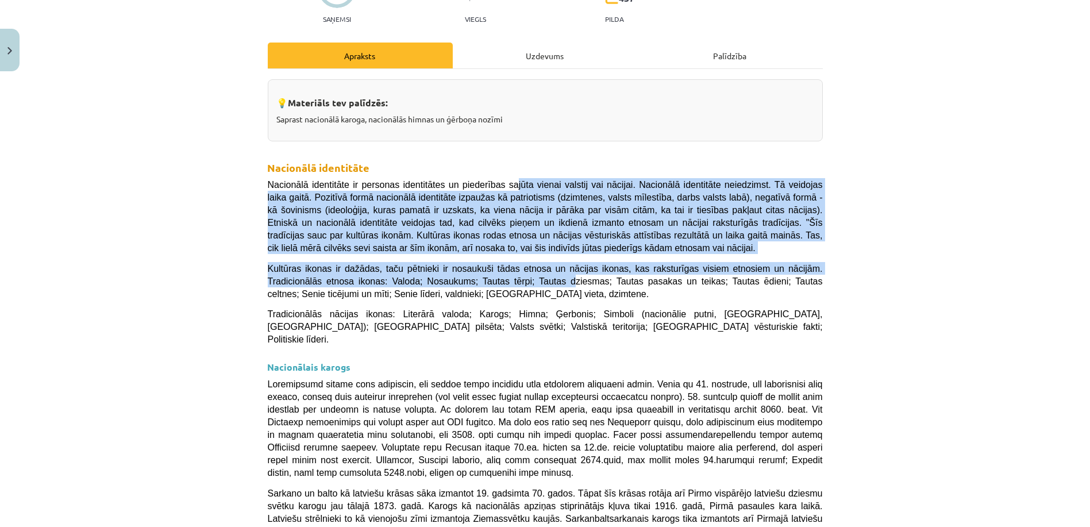 The image size is (1090, 527). What do you see at coordinates (475, 19) in the screenshot?
I see `p: Viegls` at bounding box center [475, 19].